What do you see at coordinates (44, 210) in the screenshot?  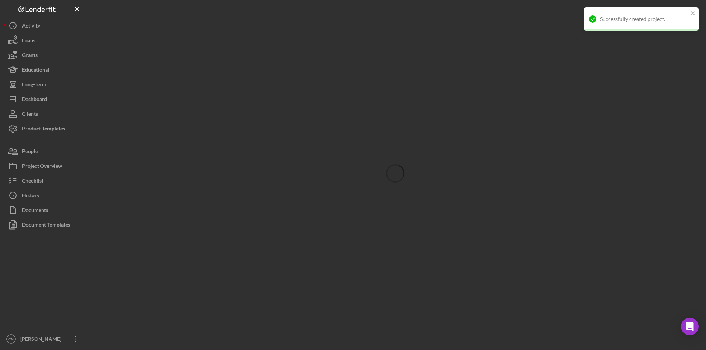 I see `button: Documents` at bounding box center [44, 210].